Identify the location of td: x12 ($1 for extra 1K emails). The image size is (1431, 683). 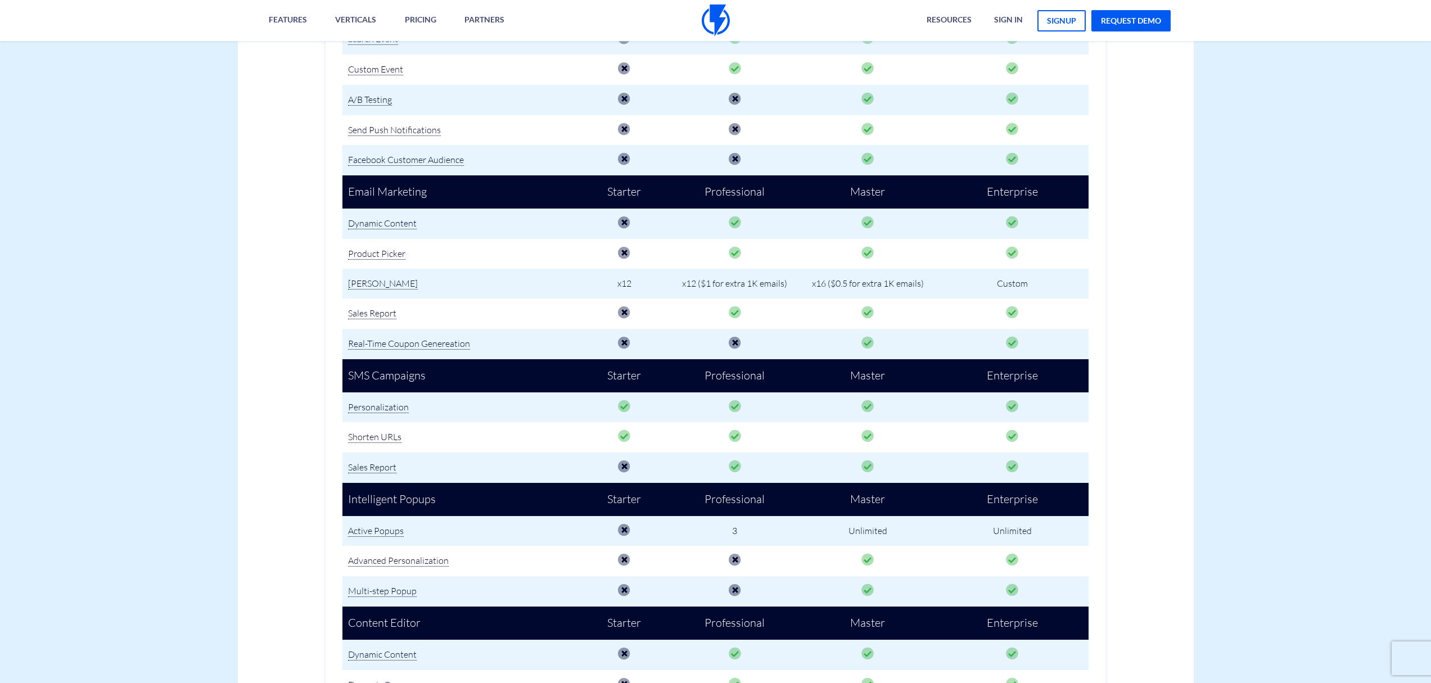
(735, 283).